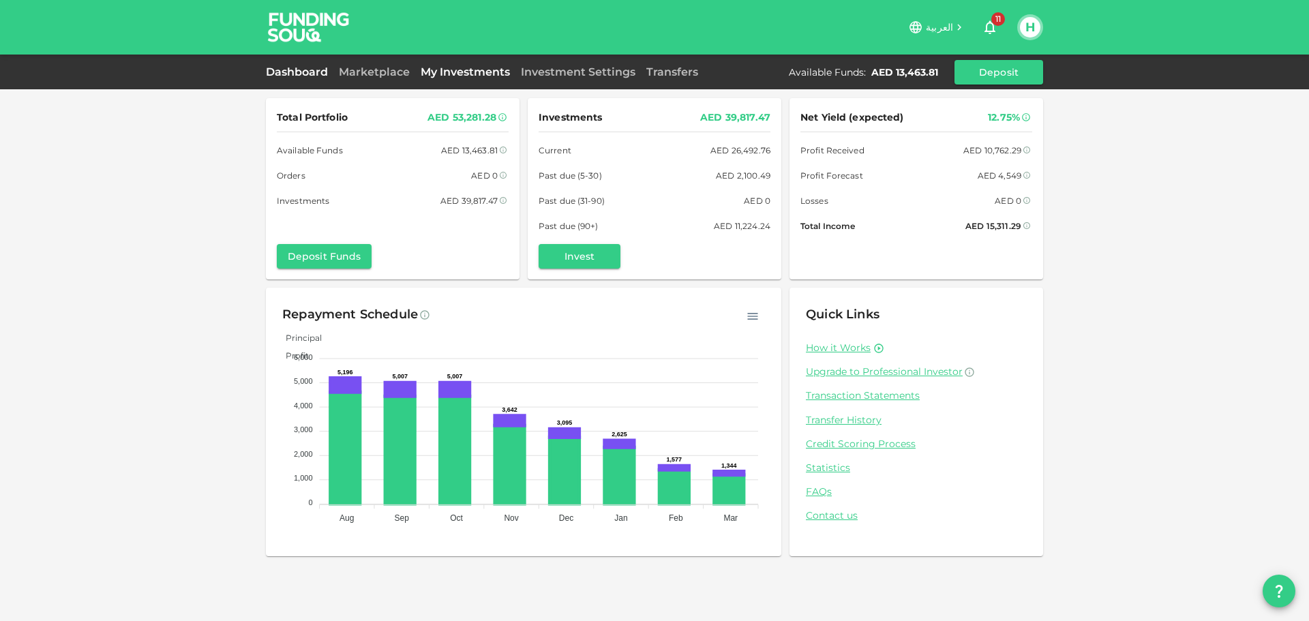 The image size is (1309, 621). What do you see at coordinates (374, 72) in the screenshot?
I see `a: Marketplace` at bounding box center [374, 72].